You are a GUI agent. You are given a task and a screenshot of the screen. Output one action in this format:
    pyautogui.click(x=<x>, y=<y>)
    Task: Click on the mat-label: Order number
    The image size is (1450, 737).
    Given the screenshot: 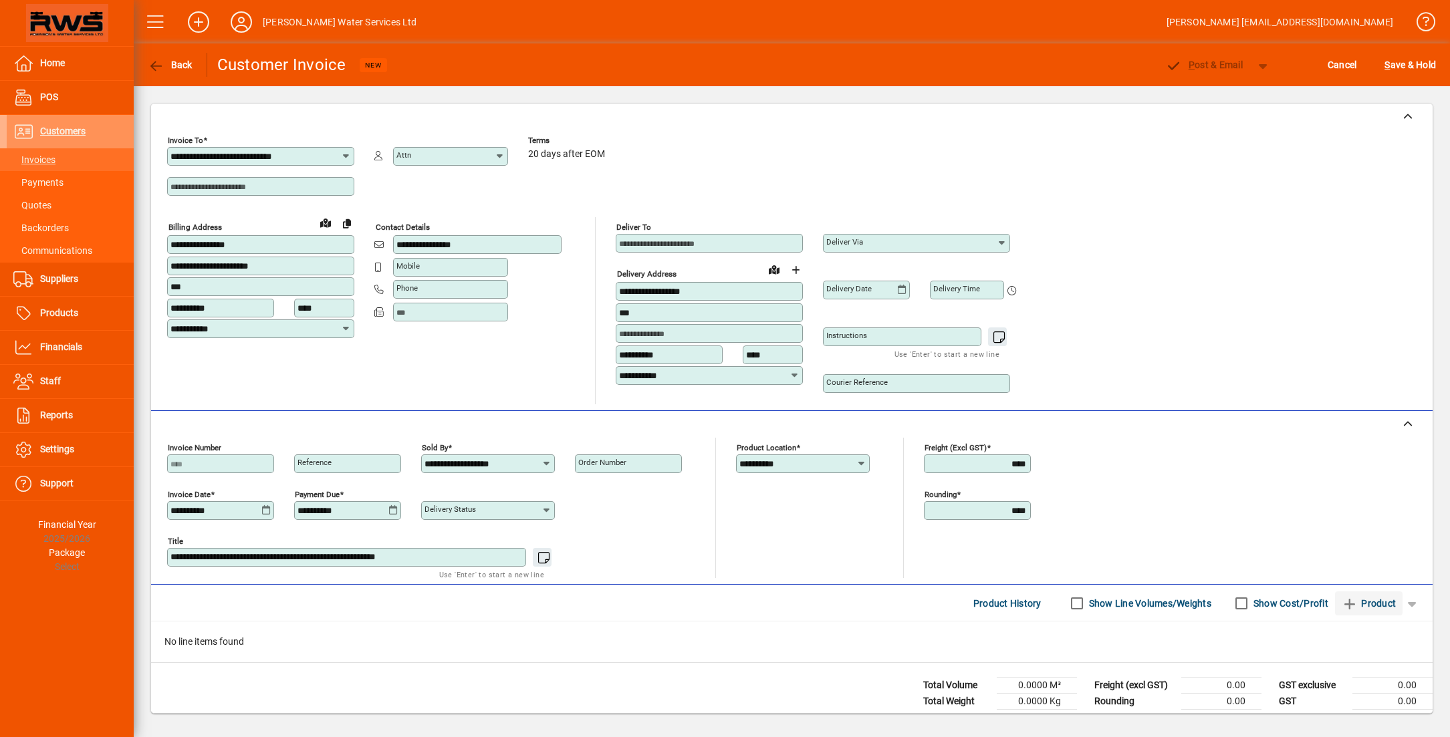 What is the action you would take?
    pyautogui.click(x=602, y=463)
    